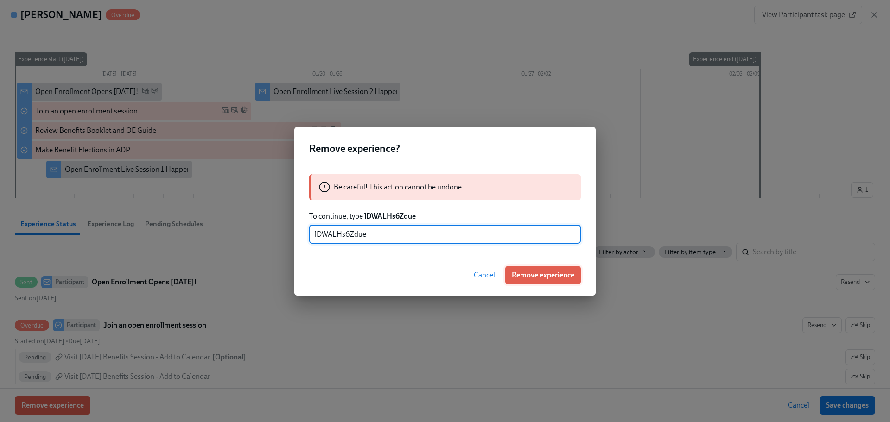 This screenshot has height=422, width=890. What do you see at coordinates (484, 275) in the screenshot?
I see `span: Cancel` at bounding box center [484, 275].